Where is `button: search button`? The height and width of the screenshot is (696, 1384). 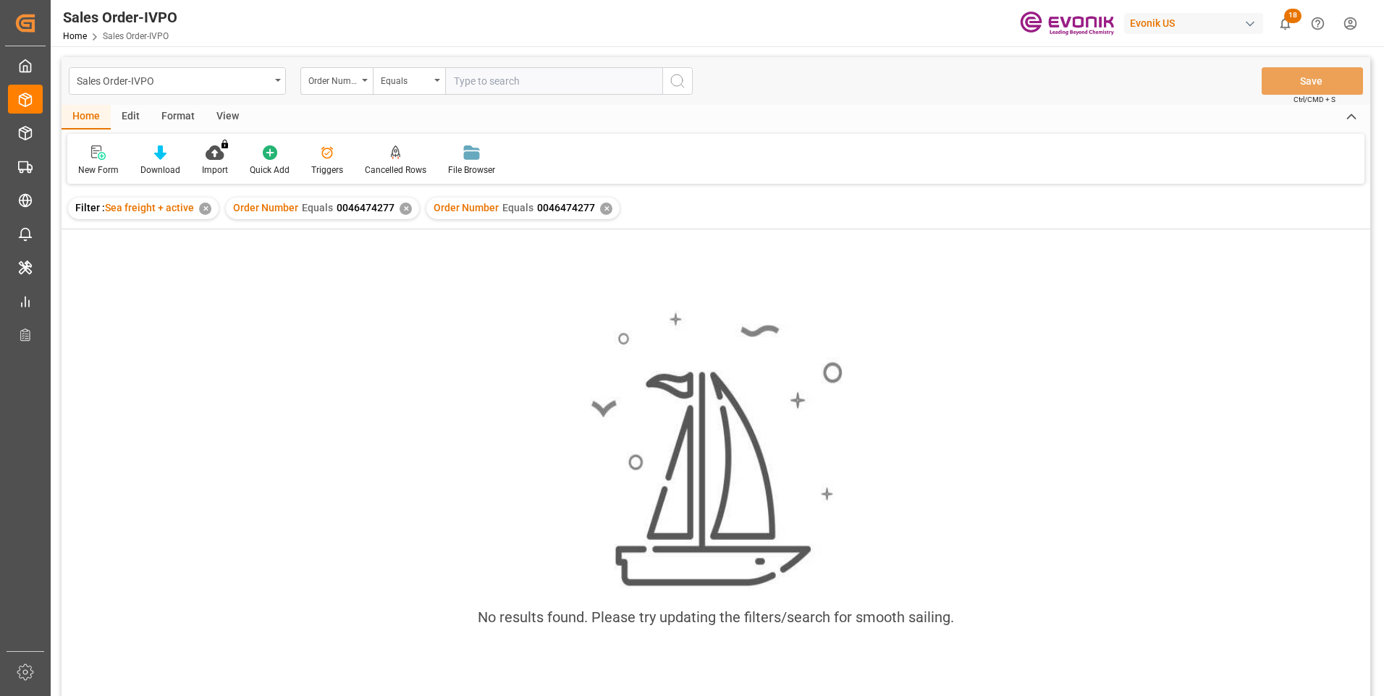 button: search button is located at coordinates (678, 81).